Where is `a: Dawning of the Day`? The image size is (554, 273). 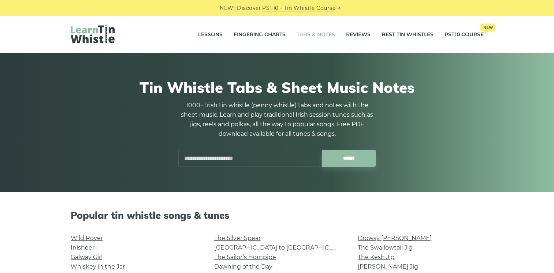 a: Dawning of the Day is located at coordinates (243, 266).